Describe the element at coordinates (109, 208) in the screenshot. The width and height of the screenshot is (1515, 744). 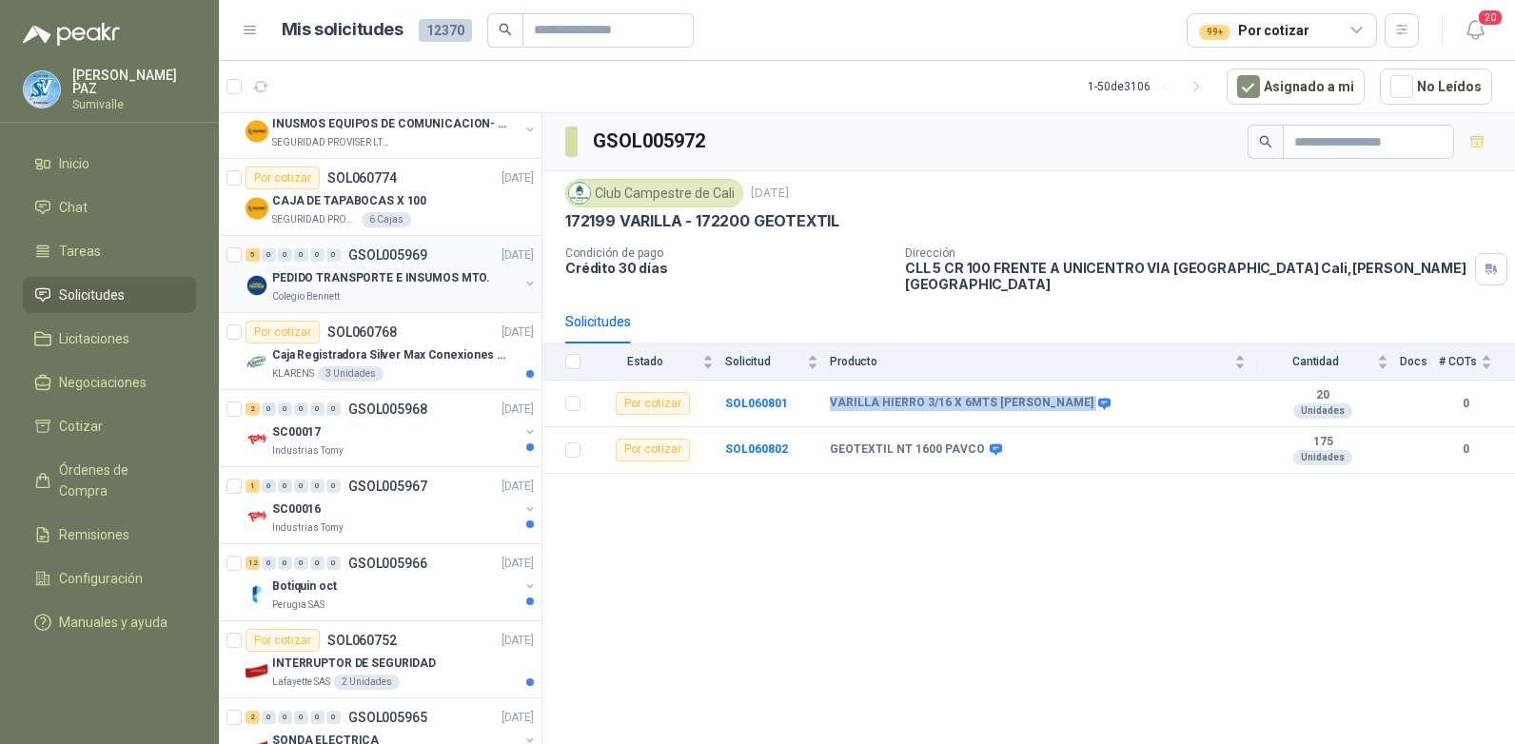
I see `a: Chat` at that location.